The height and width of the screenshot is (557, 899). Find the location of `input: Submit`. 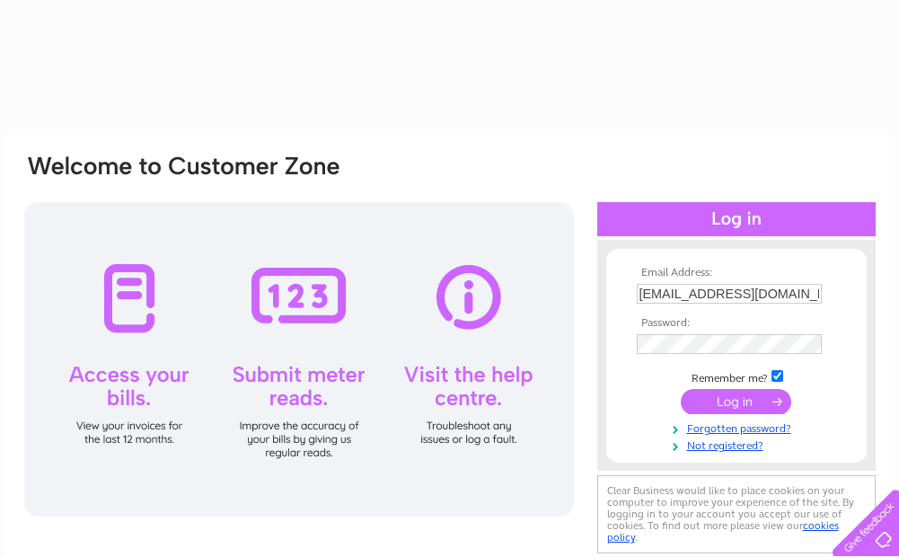

input: Submit is located at coordinates (736, 401).